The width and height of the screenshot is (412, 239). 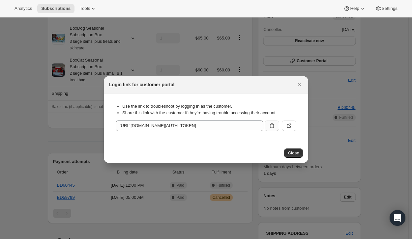 What do you see at coordinates (355, 9) in the screenshot?
I see `span: Help` at bounding box center [355, 9].